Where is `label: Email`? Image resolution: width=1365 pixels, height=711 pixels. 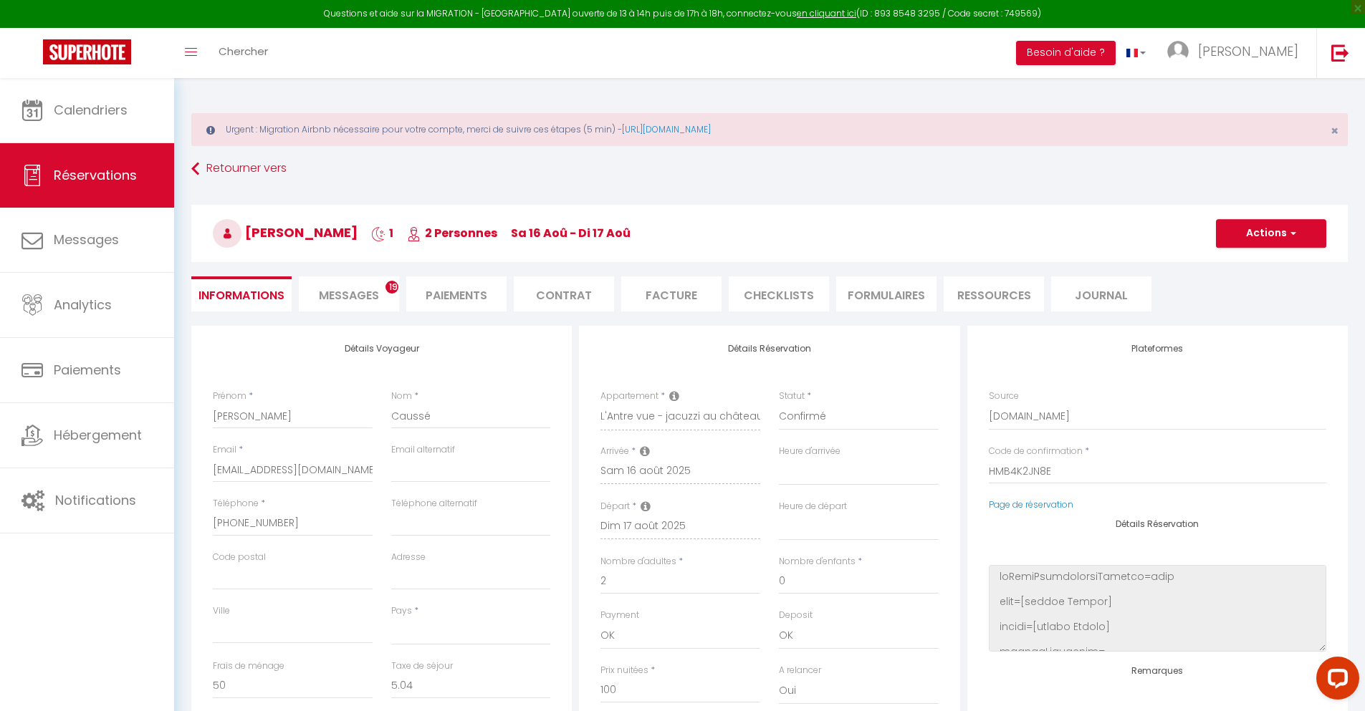
label: Email is located at coordinates (224, 450).